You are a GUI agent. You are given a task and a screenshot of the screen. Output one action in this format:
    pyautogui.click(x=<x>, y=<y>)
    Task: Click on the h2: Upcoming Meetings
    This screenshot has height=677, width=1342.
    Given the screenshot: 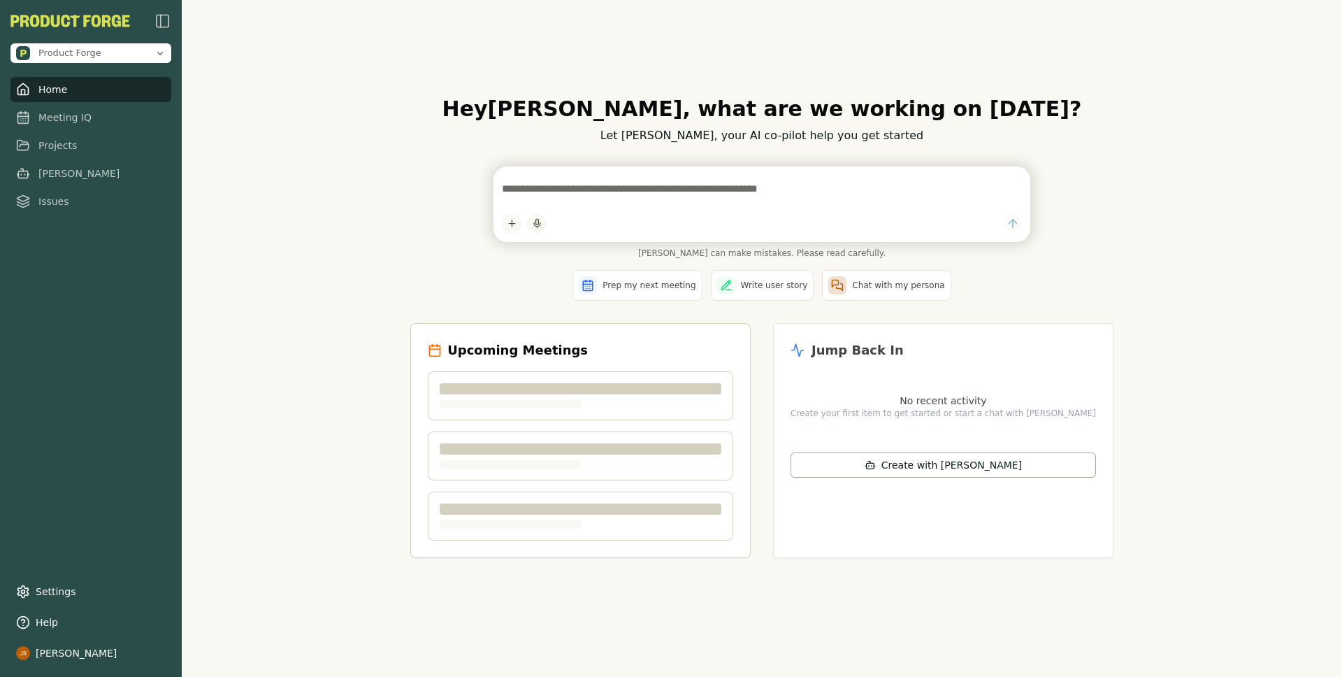 What is the action you would take?
    pyautogui.click(x=517, y=350)
    